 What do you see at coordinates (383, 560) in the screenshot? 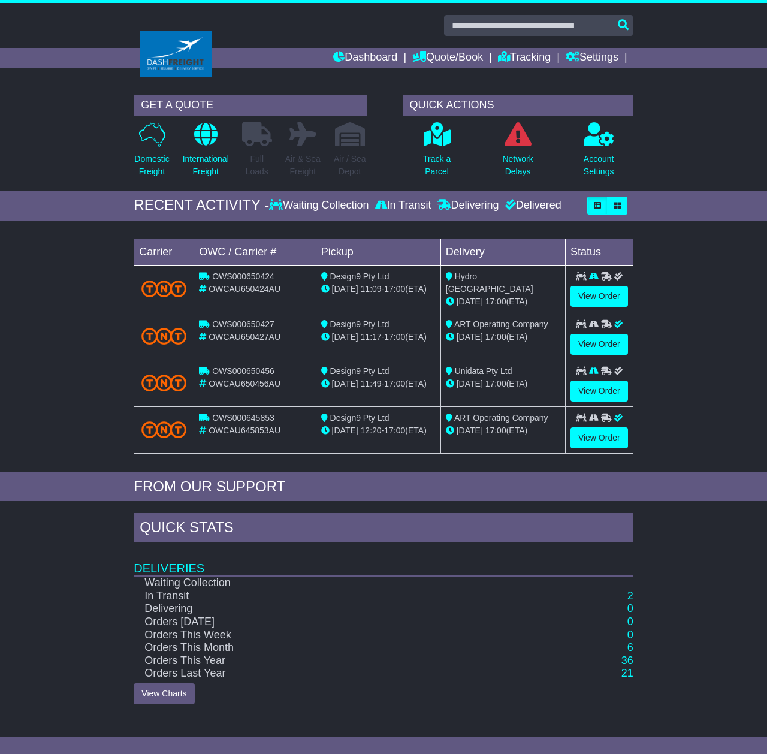
I see `td: Deliveries` at bounding box center [383, 560].